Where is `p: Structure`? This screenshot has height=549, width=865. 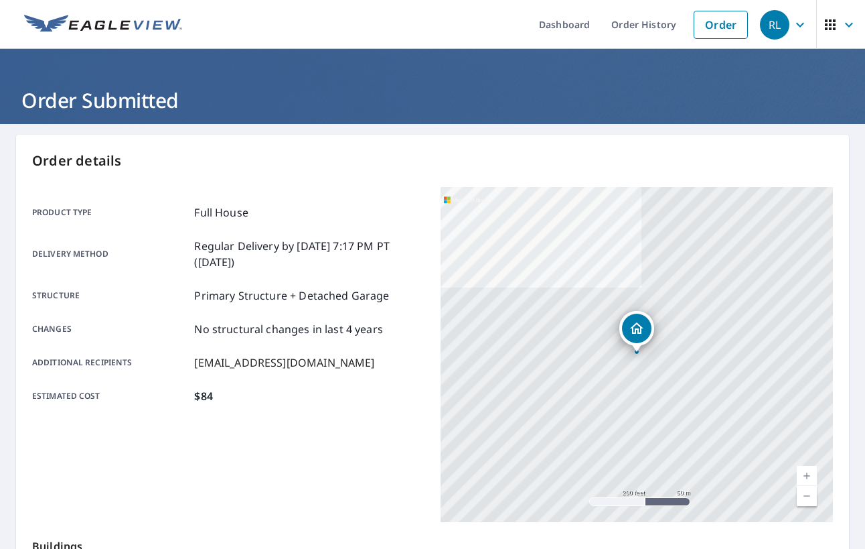 p: Structure is located at coordinates (111, 295).